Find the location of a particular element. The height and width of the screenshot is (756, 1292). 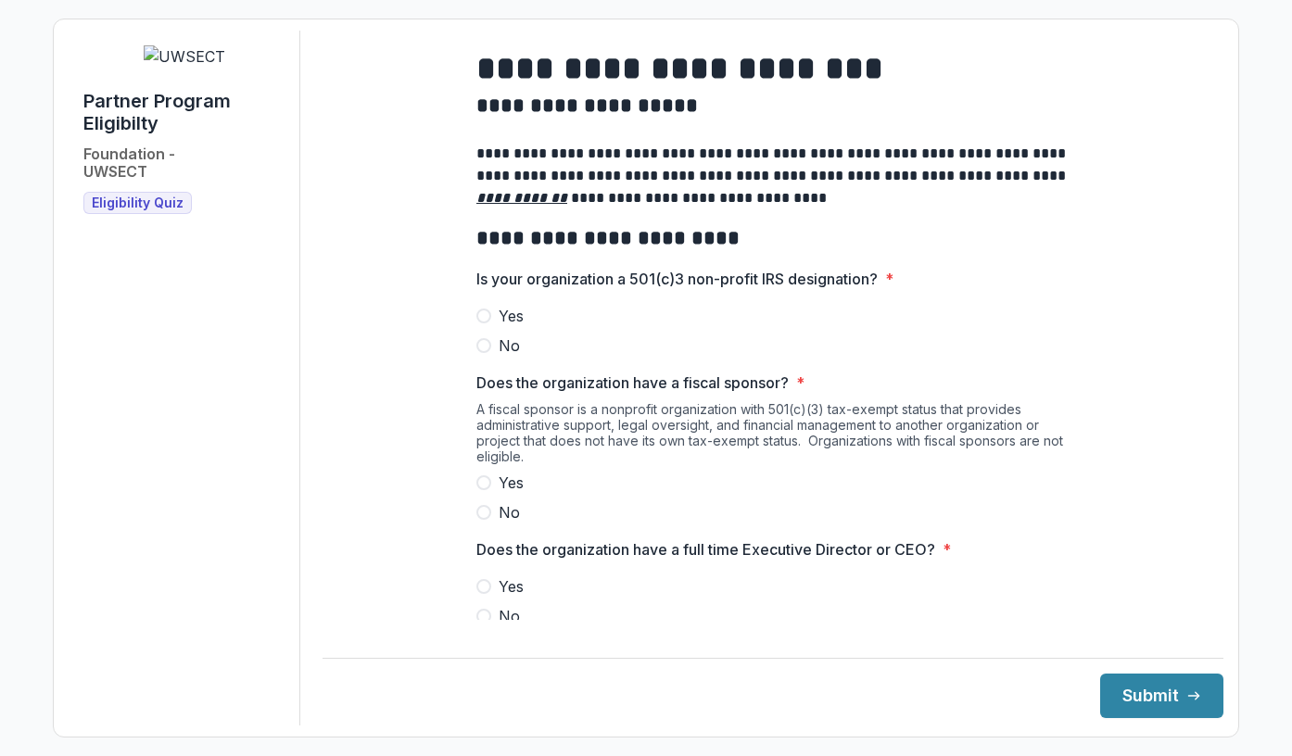

h2: Foundation - UWSECT is located at coordinates (129, 163).